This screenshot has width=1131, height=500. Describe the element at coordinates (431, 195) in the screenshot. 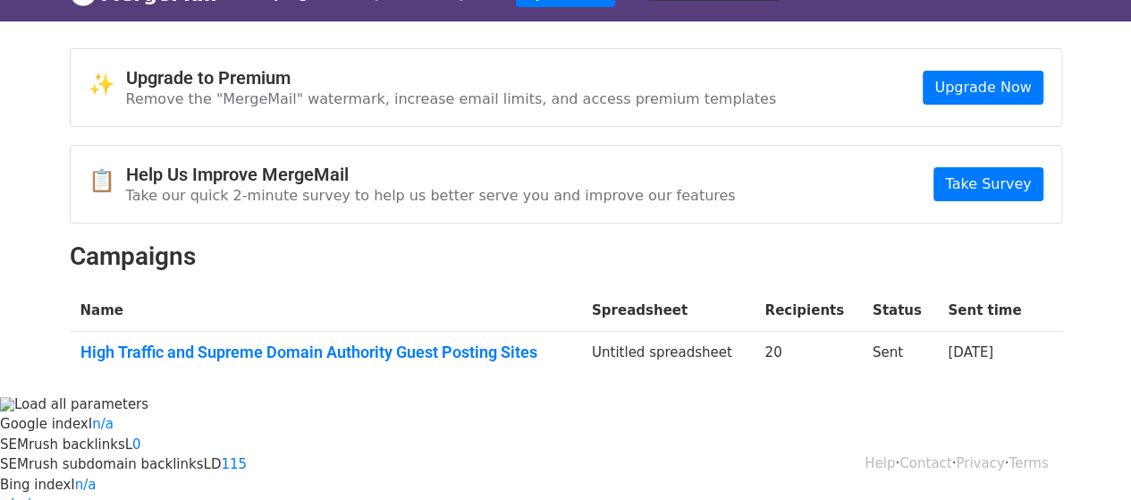

I see `p: Take our quick 2-minute survey to help us better serve you and improve our features` at that location.